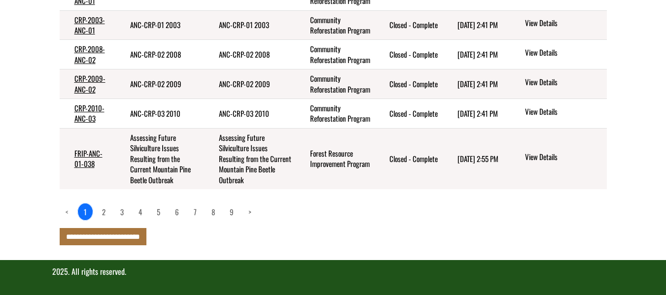 The height and width of the screenshot is (295, 666). Describe the element at coordinates (87, 114) in the screenshot. I see `td: CRP-2010-ANC-03` at that location.